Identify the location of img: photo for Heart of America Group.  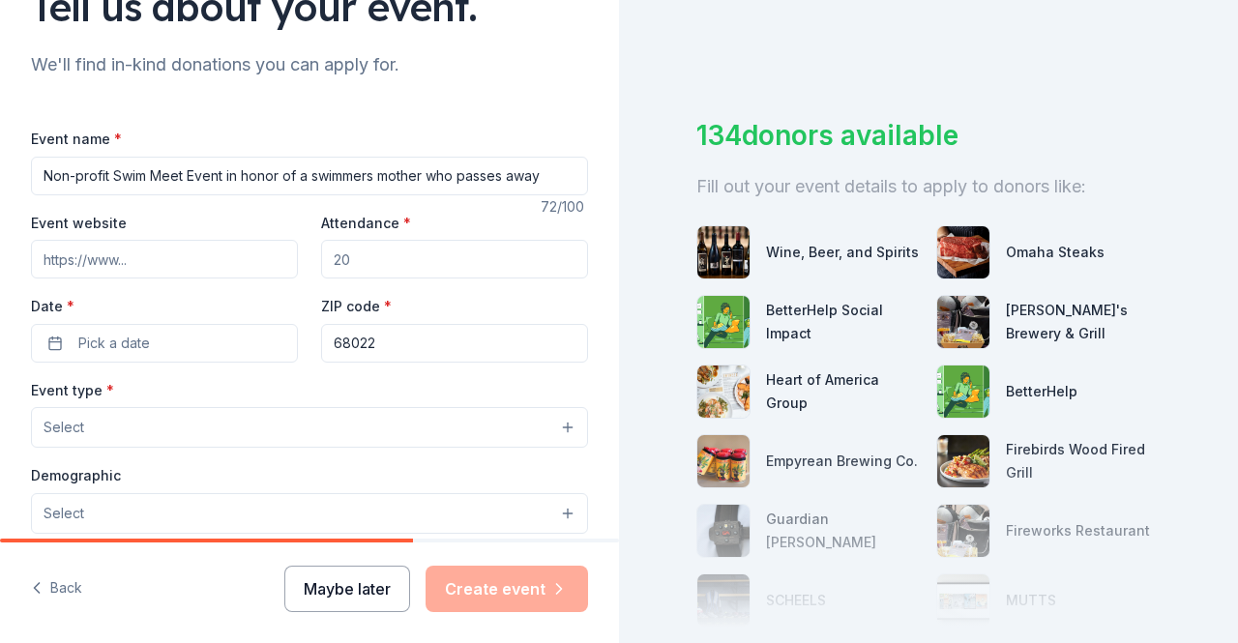
(724, 392).